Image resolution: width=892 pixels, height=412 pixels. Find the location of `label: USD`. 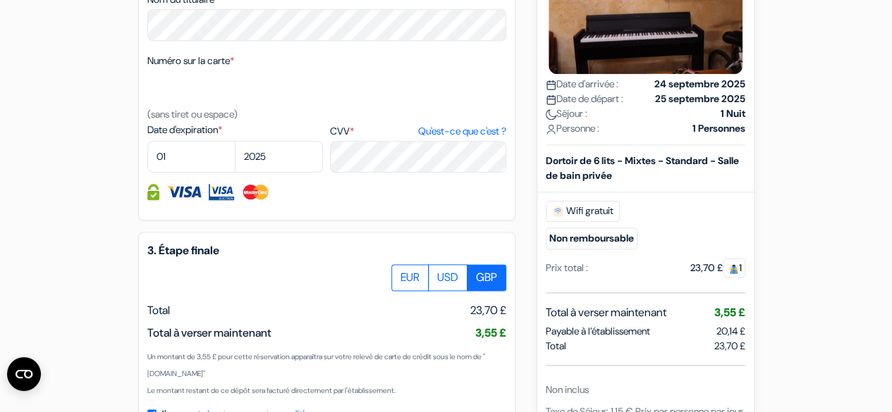

label: USD is located at coordinates (448, 278).